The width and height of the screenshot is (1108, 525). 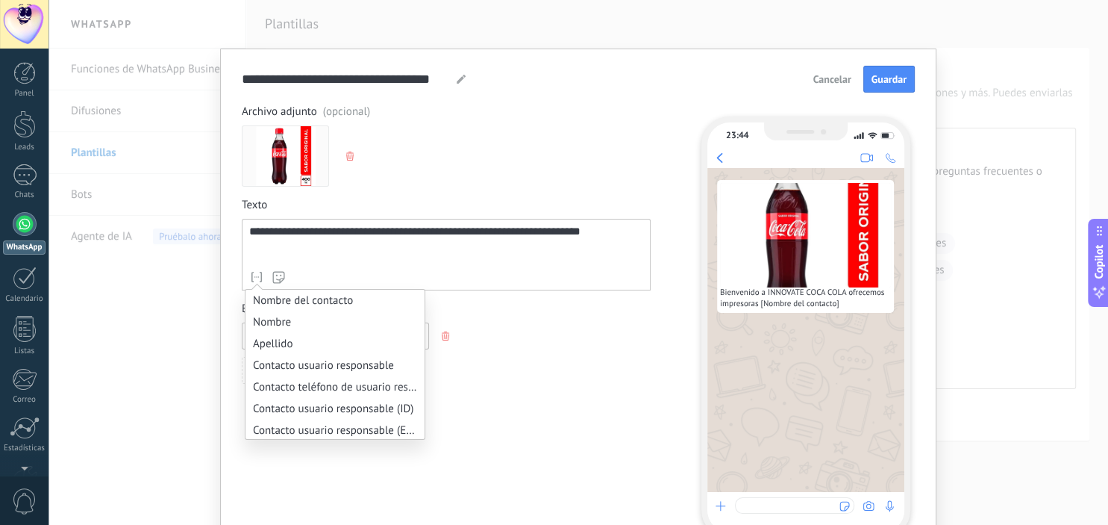 I want to click on span: Bienvenido a INNOVATE COCA COLA ofrecemos impresoras [Nombre del contacto], so click(x=805, y=299).